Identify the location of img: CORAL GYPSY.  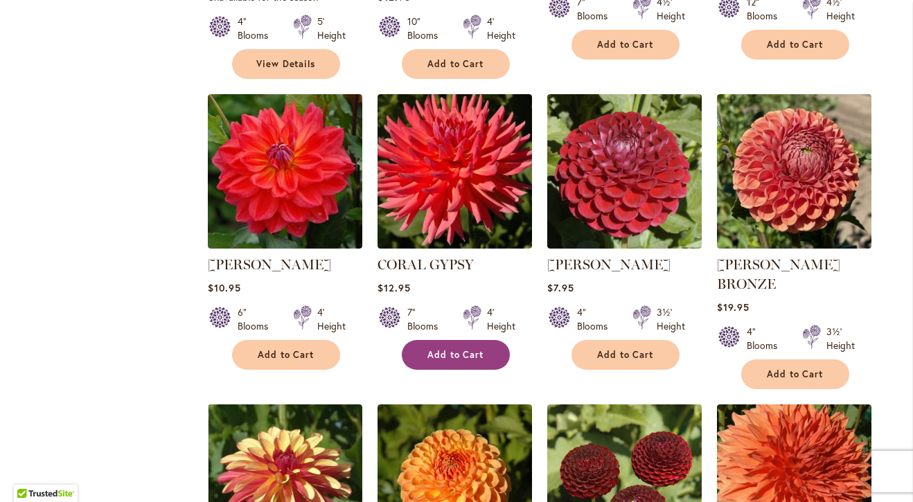
(454, 171).